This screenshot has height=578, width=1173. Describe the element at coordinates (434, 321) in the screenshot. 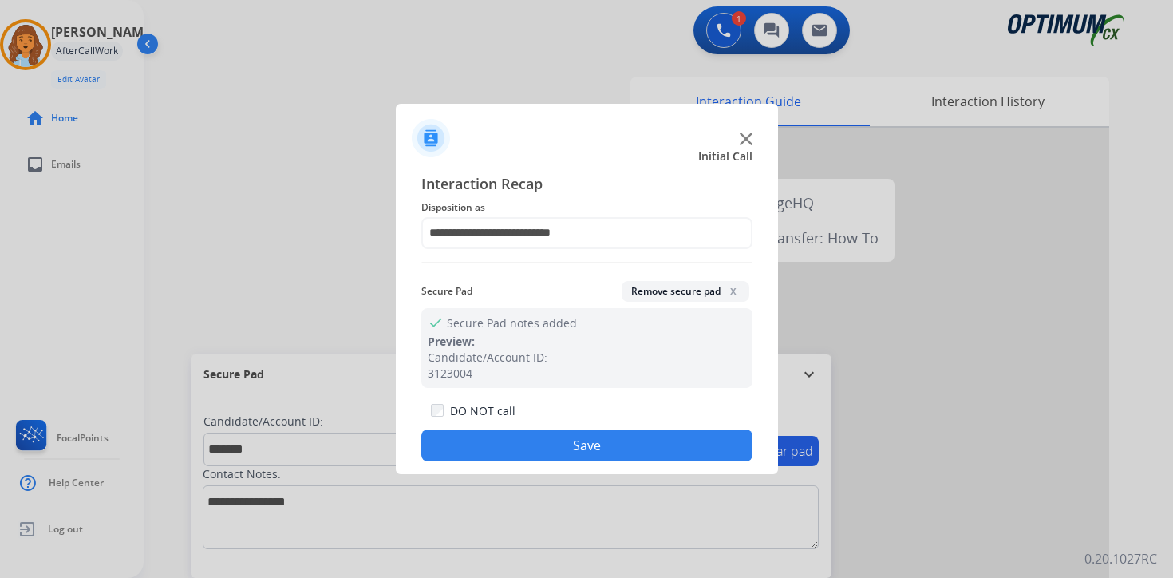

I see `mat-icon: check` at that location.